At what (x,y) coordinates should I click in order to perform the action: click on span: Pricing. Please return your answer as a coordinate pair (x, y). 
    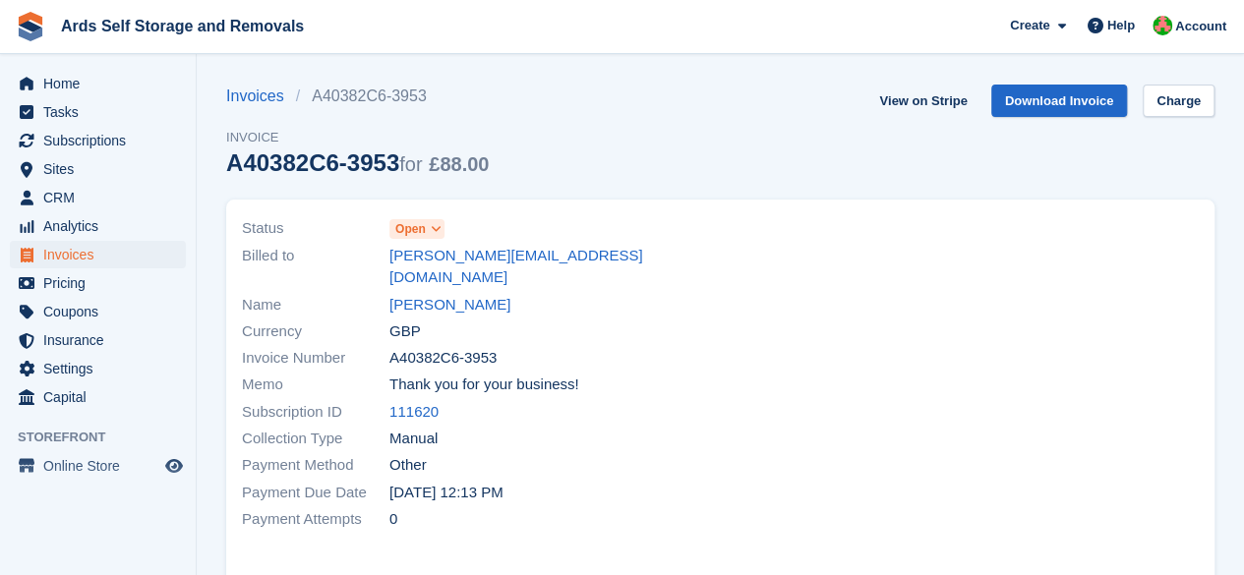
    Looking at the image, I should click on (102, 283).